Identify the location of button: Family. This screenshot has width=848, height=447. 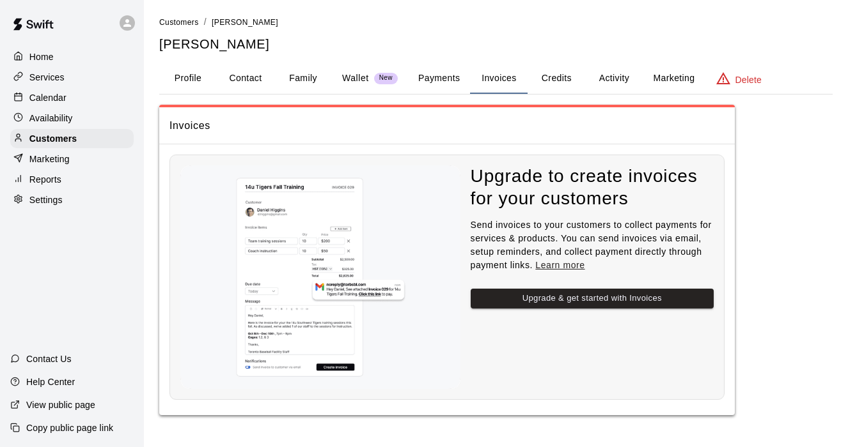
(303, 79).